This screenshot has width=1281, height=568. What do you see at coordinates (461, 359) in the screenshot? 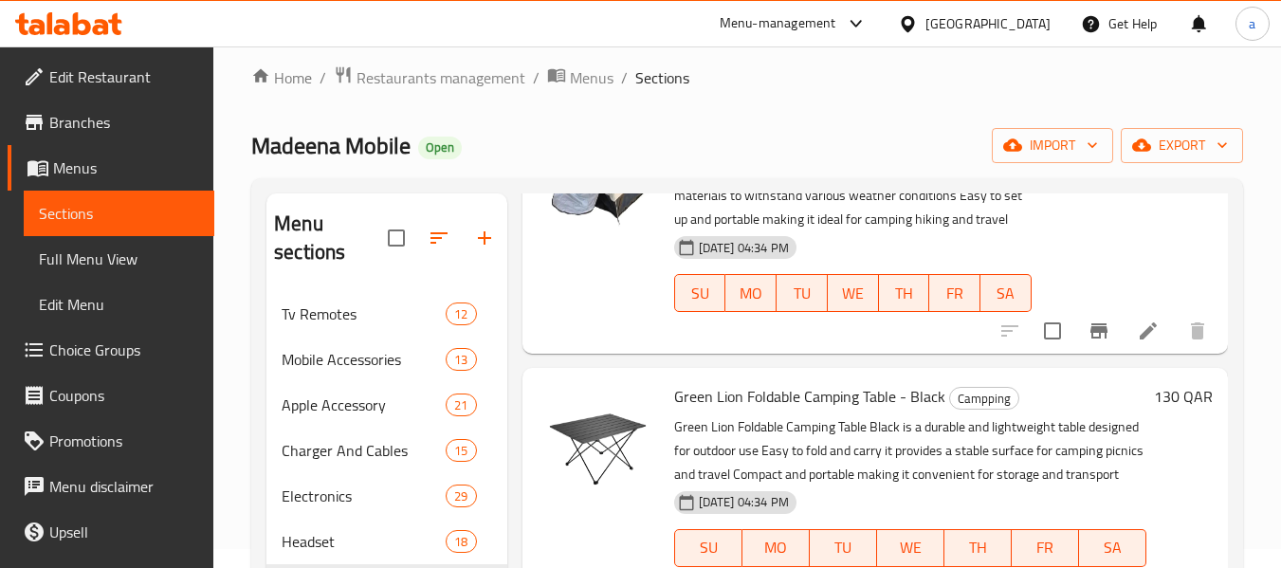
I see `span: 13` at bounding box center [461, 359].